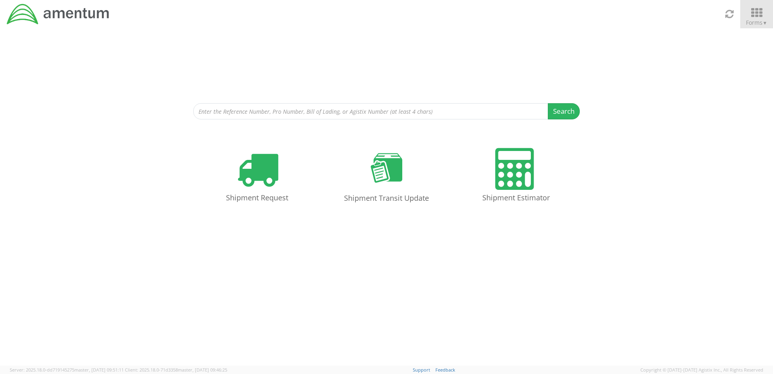 This screenshot has width=773, height=374. Describe the element at coordinates (445, 369) in the screenshot. I see `a: Feedback` at that location.